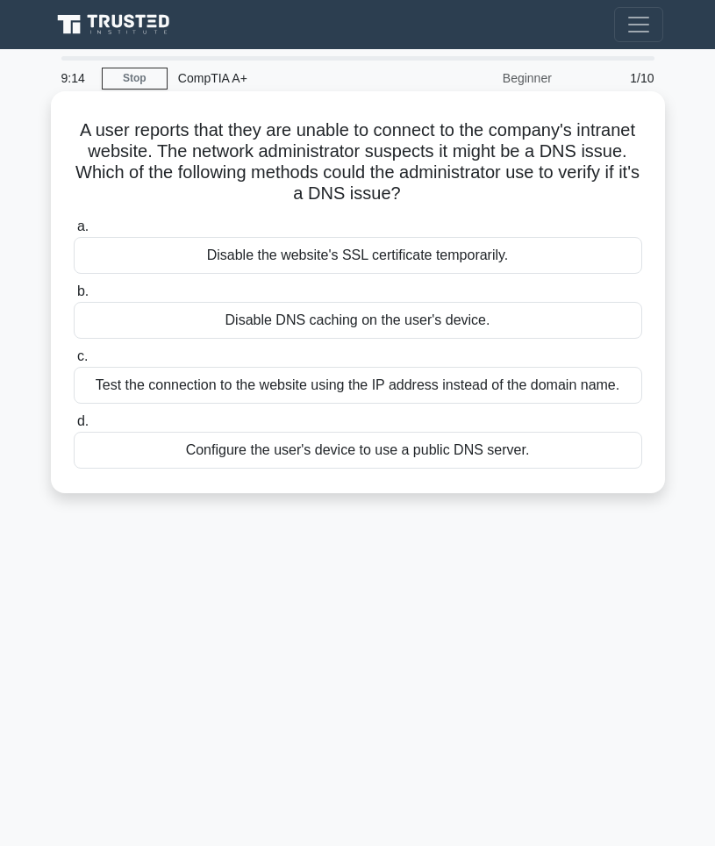 The width and height of the screenshot is (715, 846). Describe the element at coordinates (82, 355) in the screenshot. I see `span: c.` at that location.